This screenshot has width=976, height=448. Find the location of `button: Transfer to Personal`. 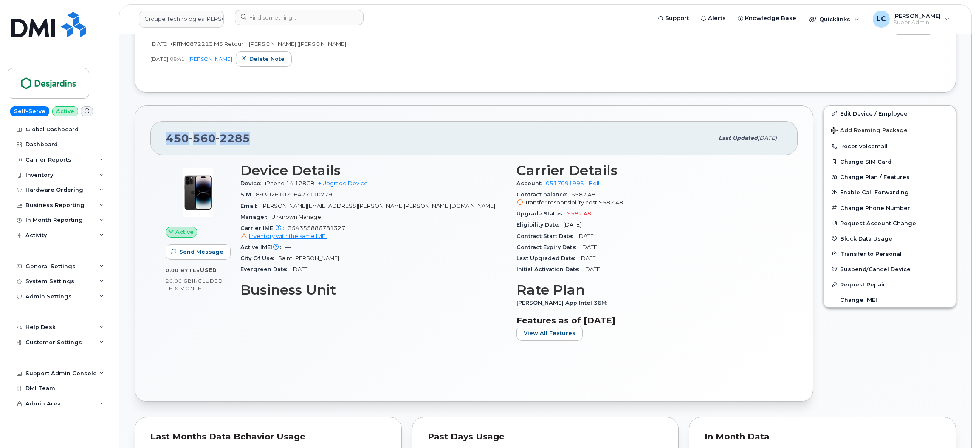

button: Transfer to Personal is located at coordinates (890, 253).